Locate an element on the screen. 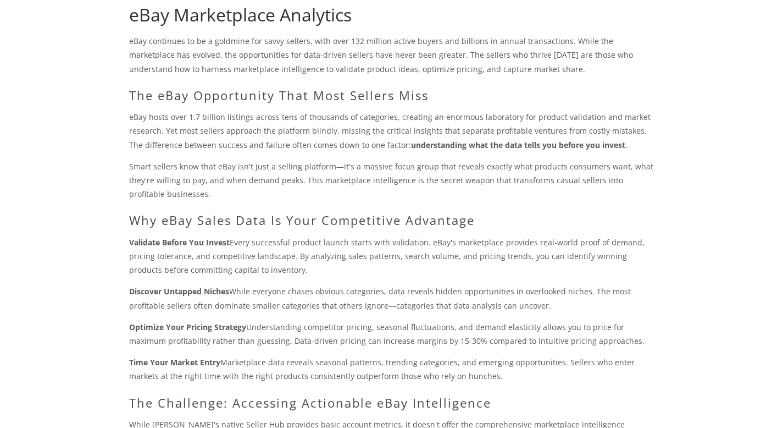  h2: Why eBay Sales Data Is Your Competitive Advantage is located at coordinates (392, 220).